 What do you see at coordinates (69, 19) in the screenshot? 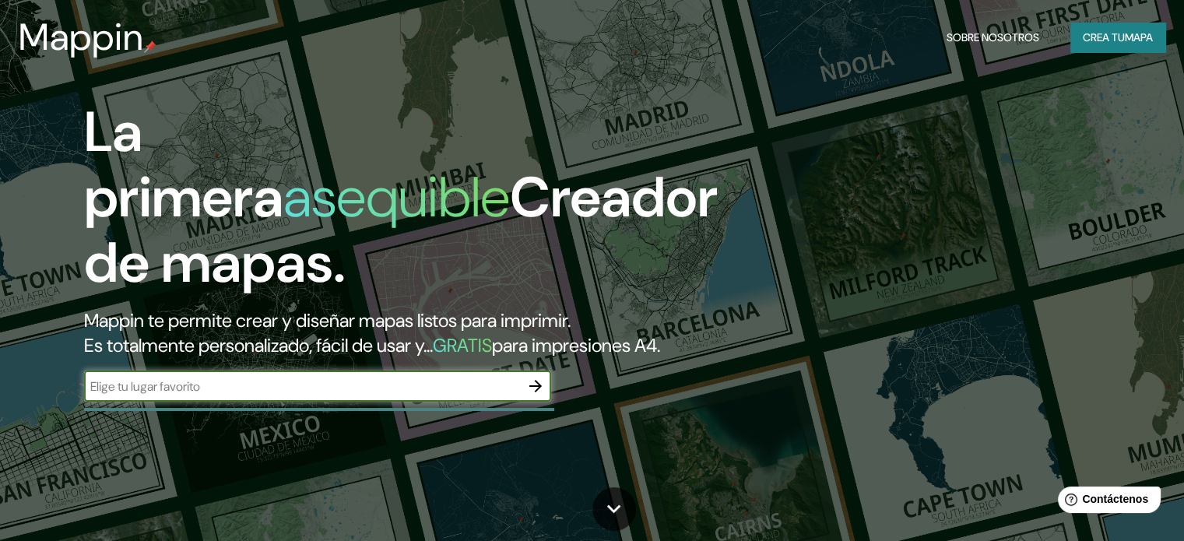
I see `font: Contáctenos` at bounding box center [69, 19].